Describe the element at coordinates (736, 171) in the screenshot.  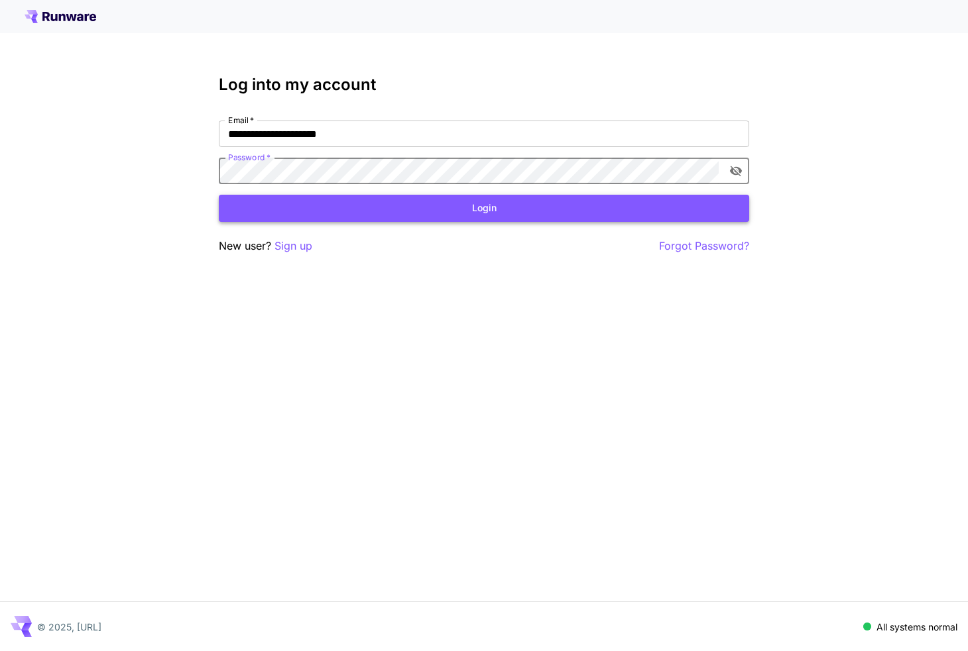
I see `button: toggle password visibility` at that location.